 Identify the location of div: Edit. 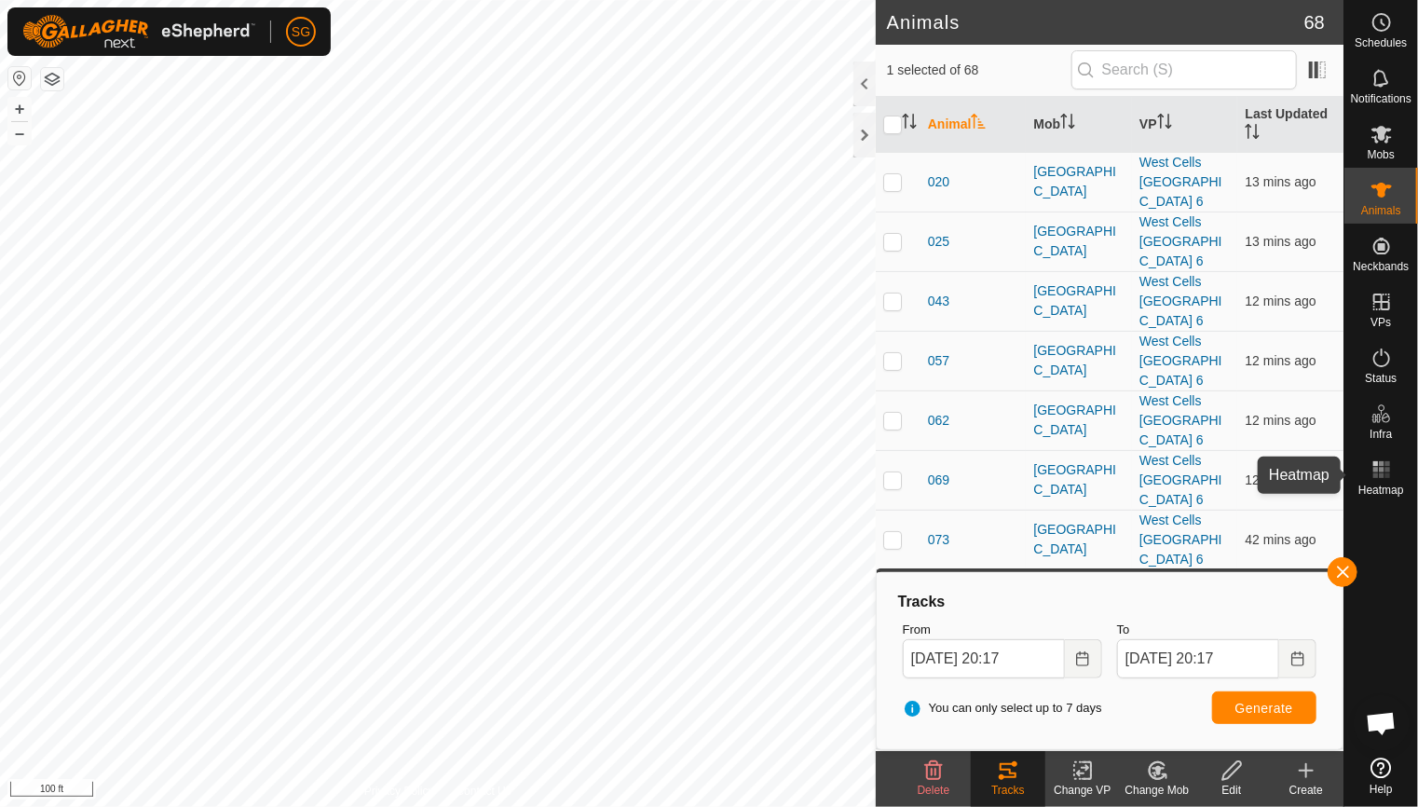
(1232, 790).